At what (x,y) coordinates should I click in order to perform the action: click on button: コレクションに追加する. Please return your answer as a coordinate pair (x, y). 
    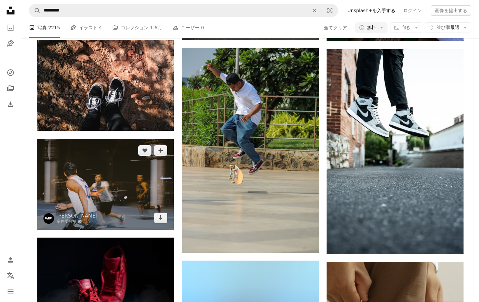
    Looking at the image, I should click on (161, 151).